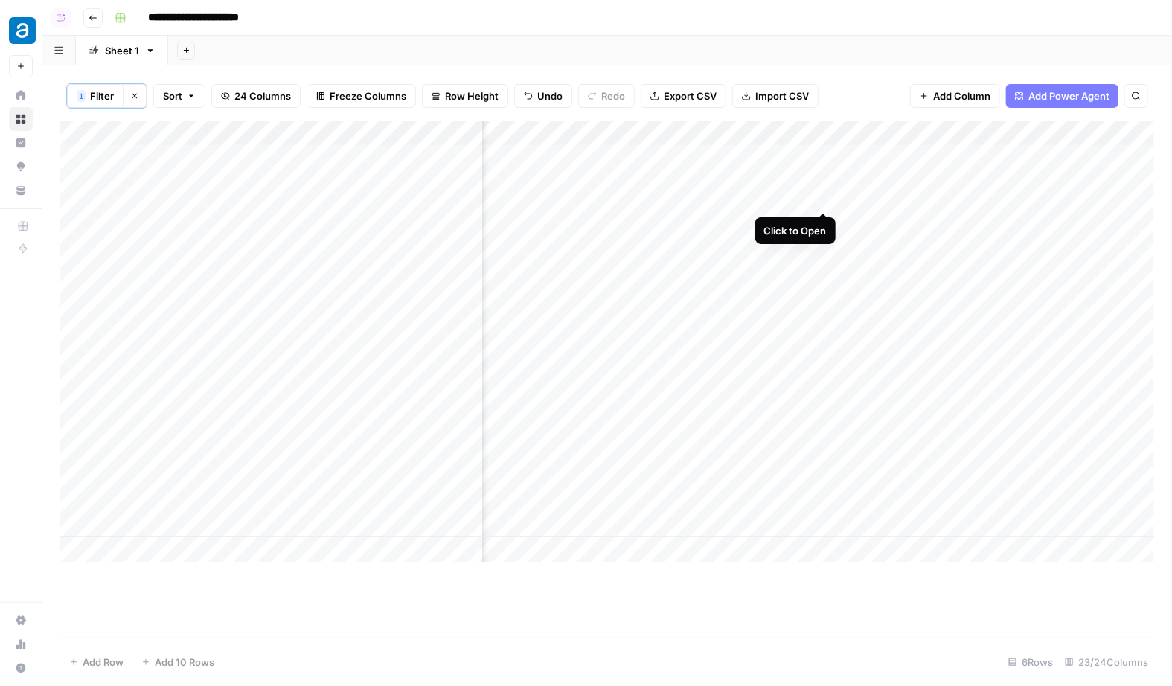 Image resolution: width=1172 pixels, height=686 pixels. What do you see at coordinates (361, 96) in the screenshot?
I see `button: Freeze Columns` at bounding box center [361, 96].